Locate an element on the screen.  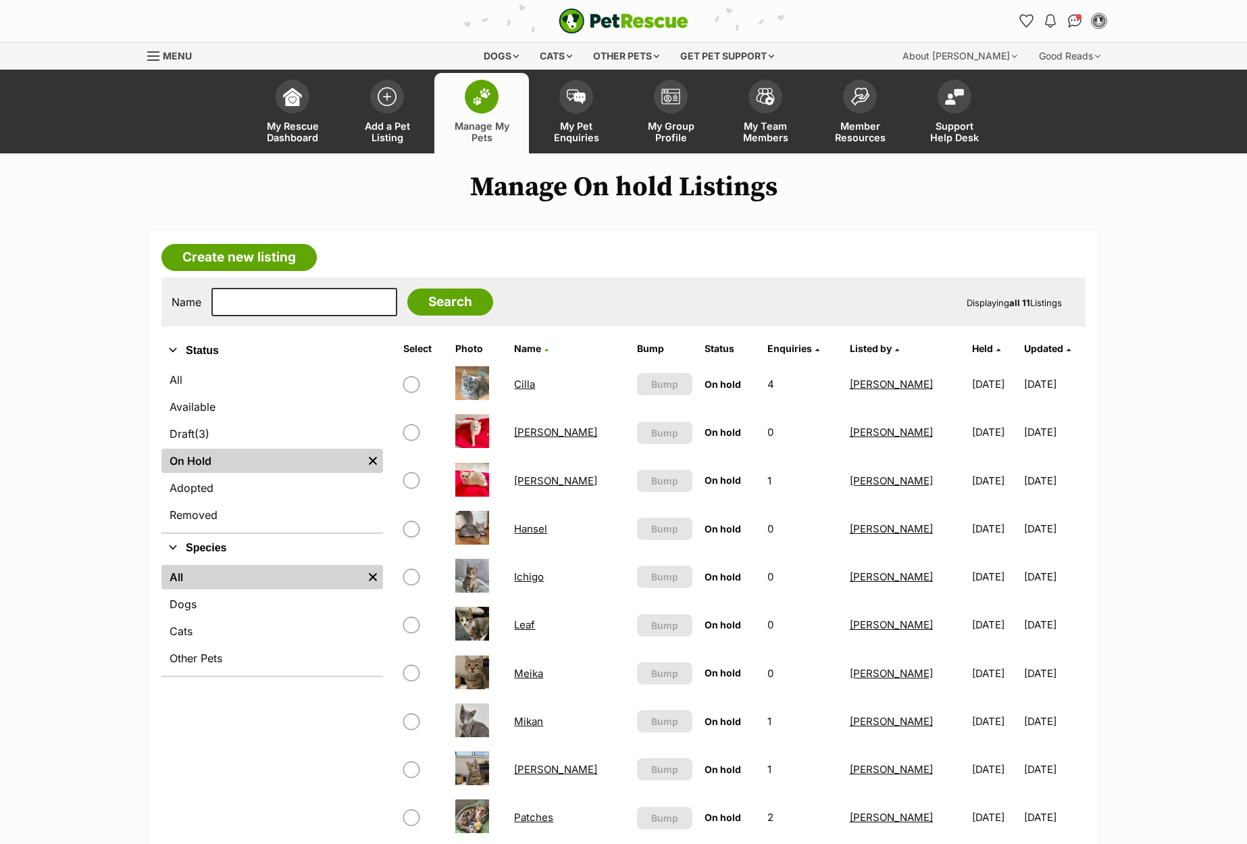
strong: all 11 is located at coordinates (1019, 303).